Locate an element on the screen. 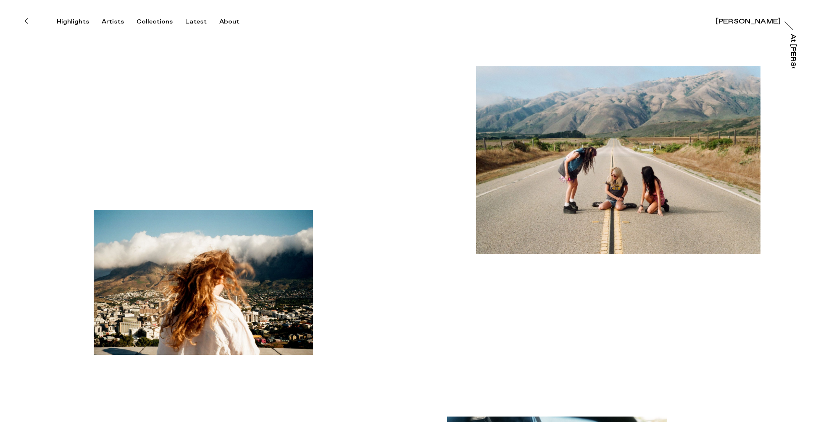 The height and width of the screenshot is (422, 813). div: About is located at coordinates (229, 22).